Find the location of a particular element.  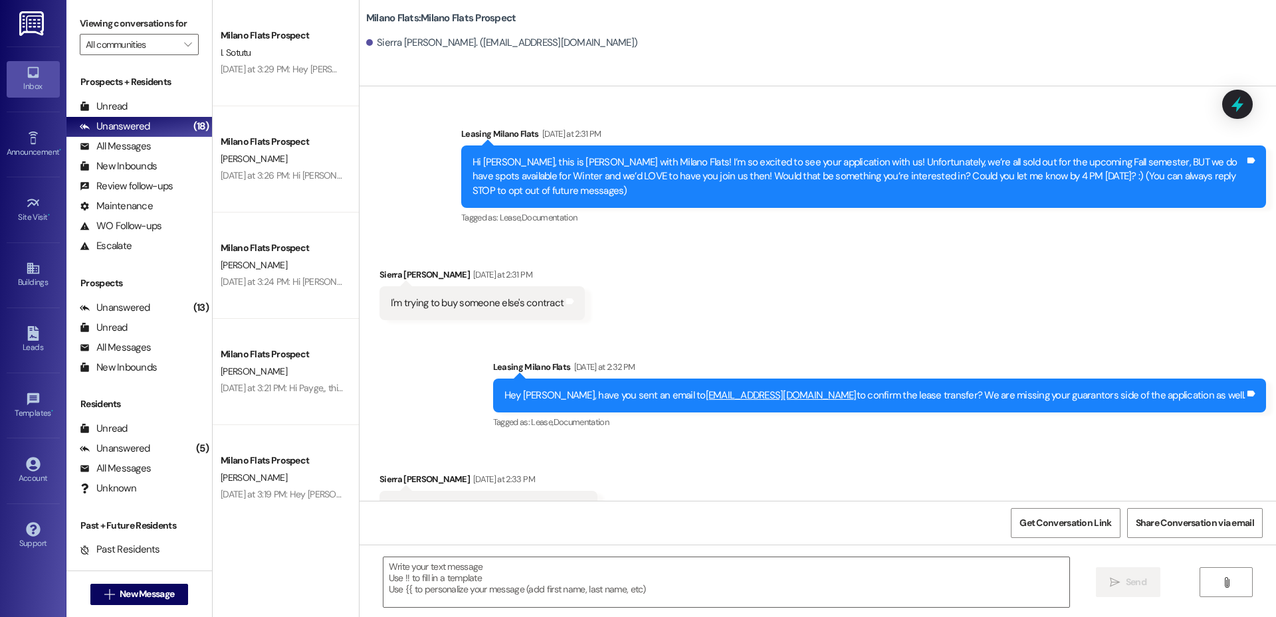

a: Inbox is located at coordinates (33, 79).